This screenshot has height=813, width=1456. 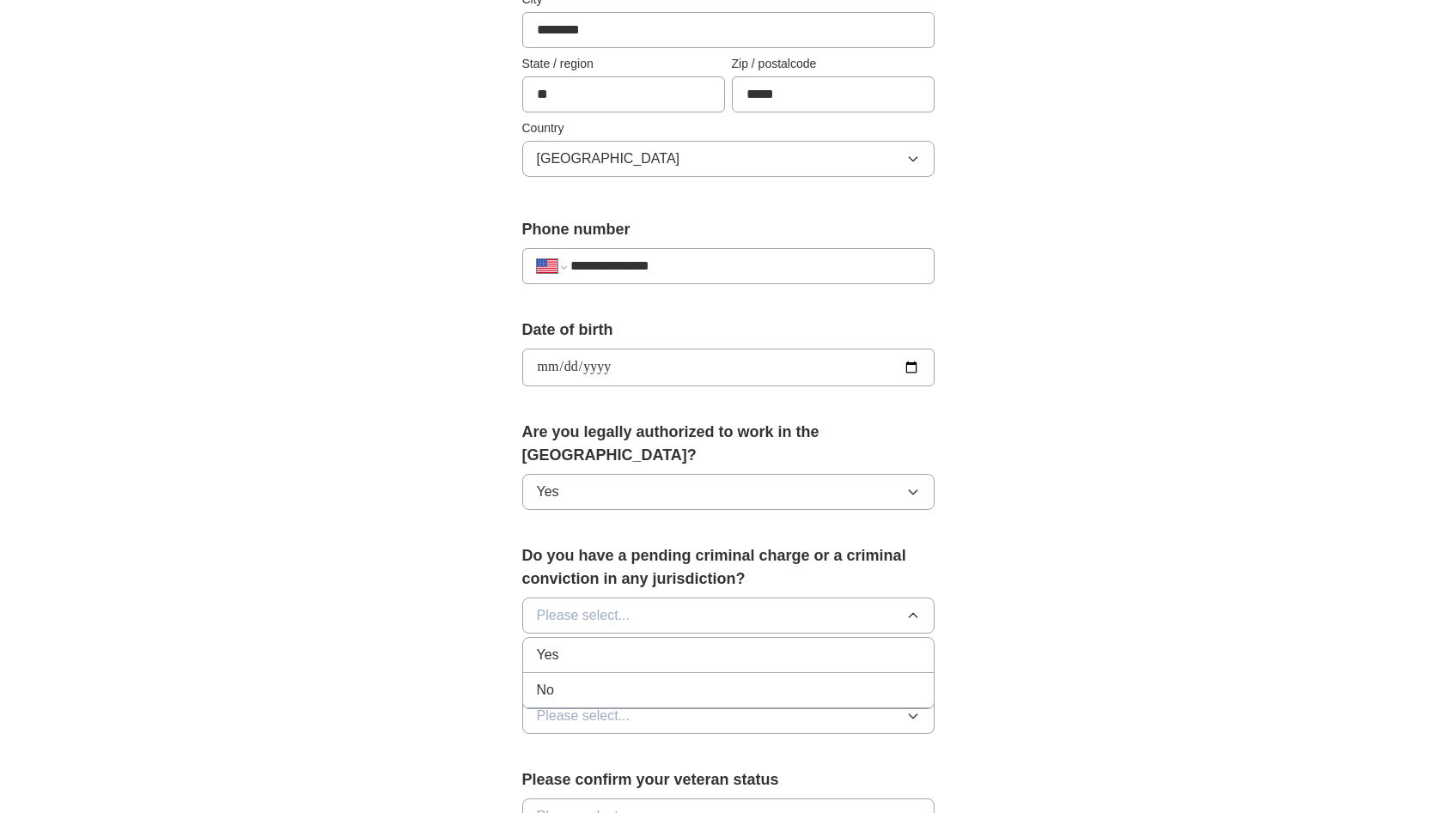 I want to click on label: State / region, so click(x=623, y=64).